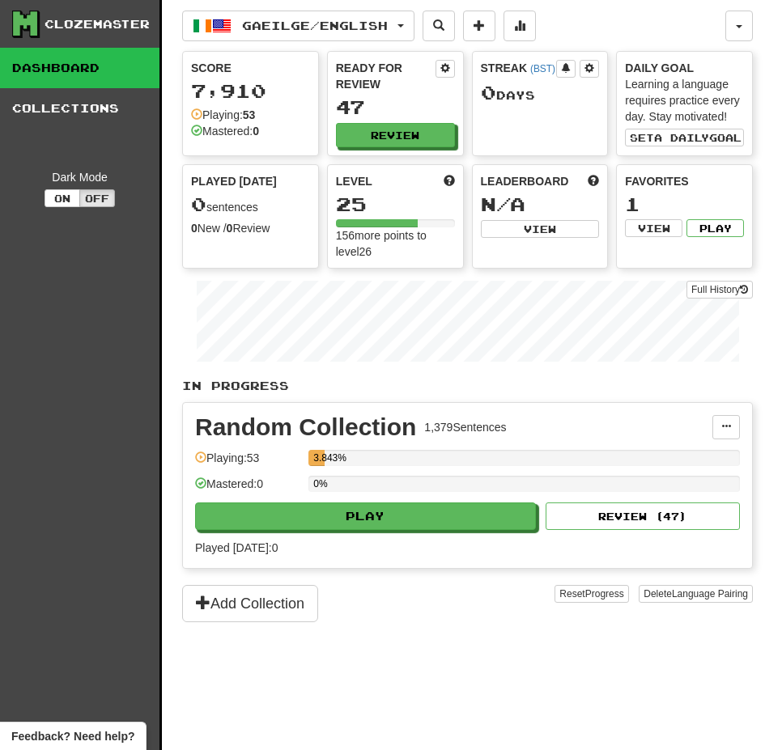 Image resolution: width=765 pixels, height=750 pixels. Describe the element at coordinates (250, 91) in the screenshot. I see `div: 7,910` at that location.